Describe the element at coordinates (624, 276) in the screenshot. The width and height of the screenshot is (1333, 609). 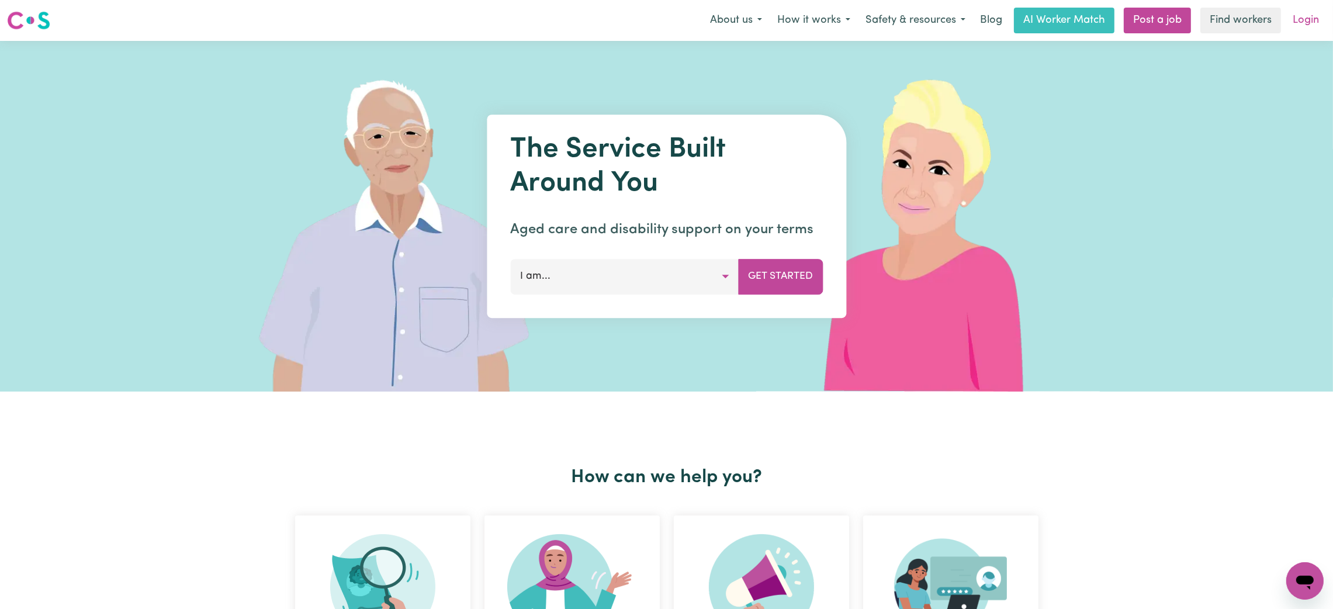
I see `button: I am...` at that location.